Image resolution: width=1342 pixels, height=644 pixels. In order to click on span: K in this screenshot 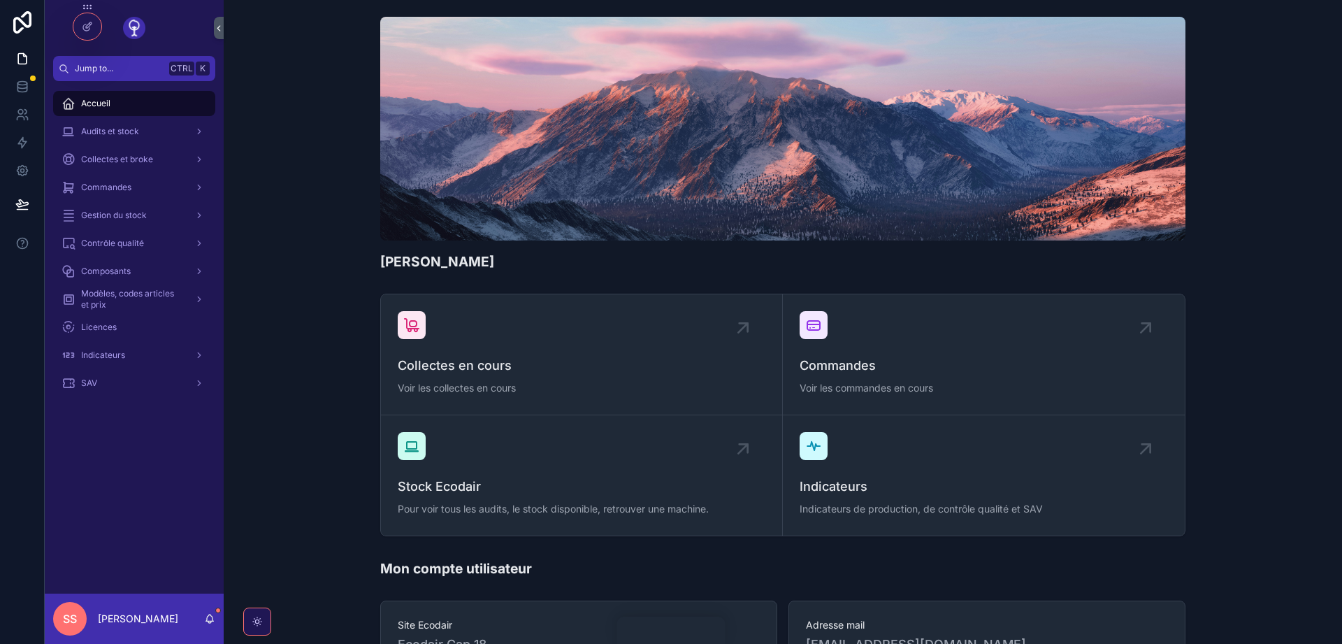, I will do `click(203, 69)`.